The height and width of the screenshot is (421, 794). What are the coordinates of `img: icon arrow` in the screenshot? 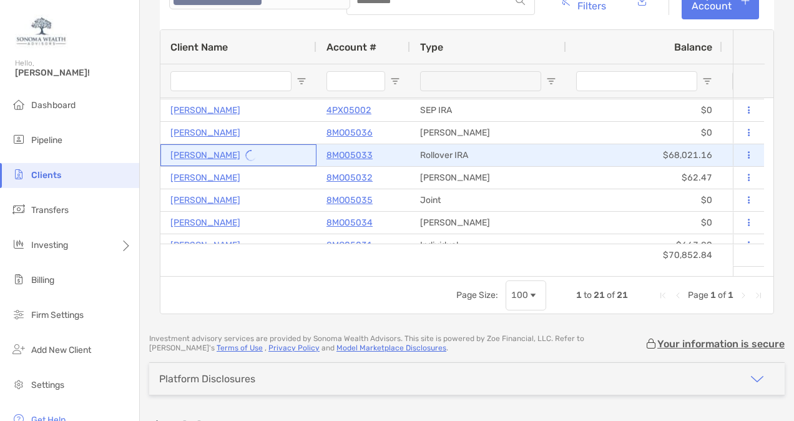 It's located at (757, 379).